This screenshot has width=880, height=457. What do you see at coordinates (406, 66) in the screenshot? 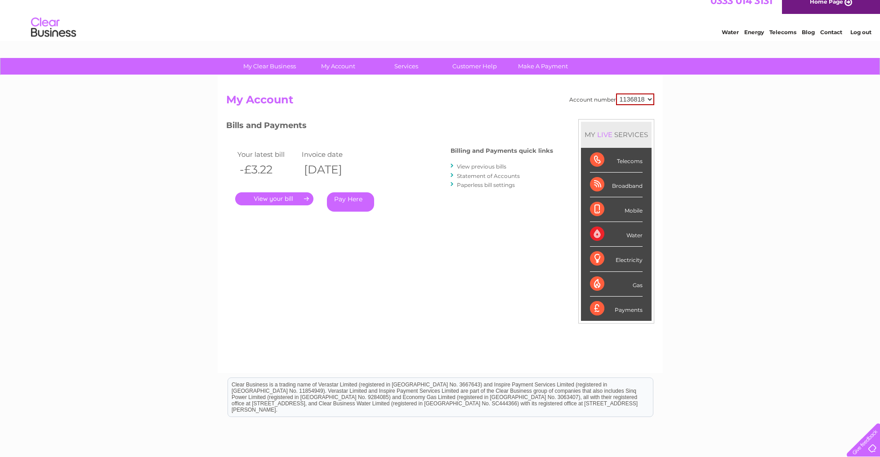
I see `a: Services` at bounding box center [406, 66].